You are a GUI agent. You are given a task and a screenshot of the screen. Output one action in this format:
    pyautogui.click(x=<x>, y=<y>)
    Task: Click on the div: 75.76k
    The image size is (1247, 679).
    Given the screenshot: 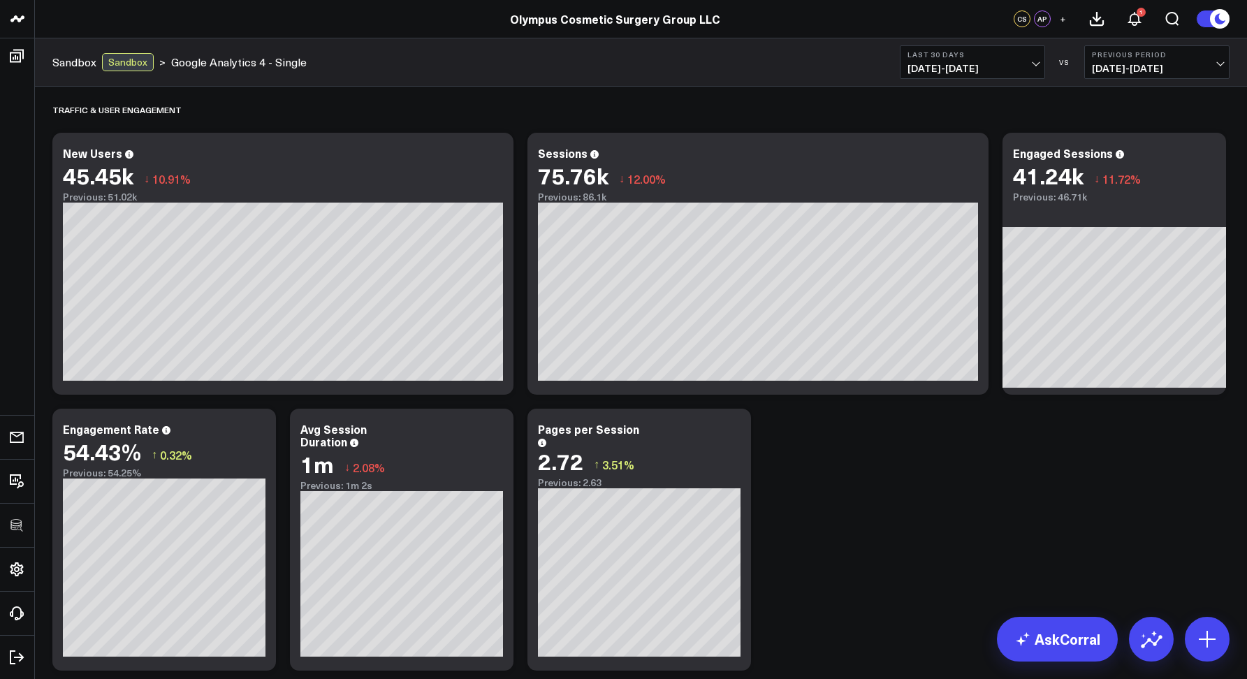 What is the action you would take?
    pyautogui.click(x=573, y=175)
    